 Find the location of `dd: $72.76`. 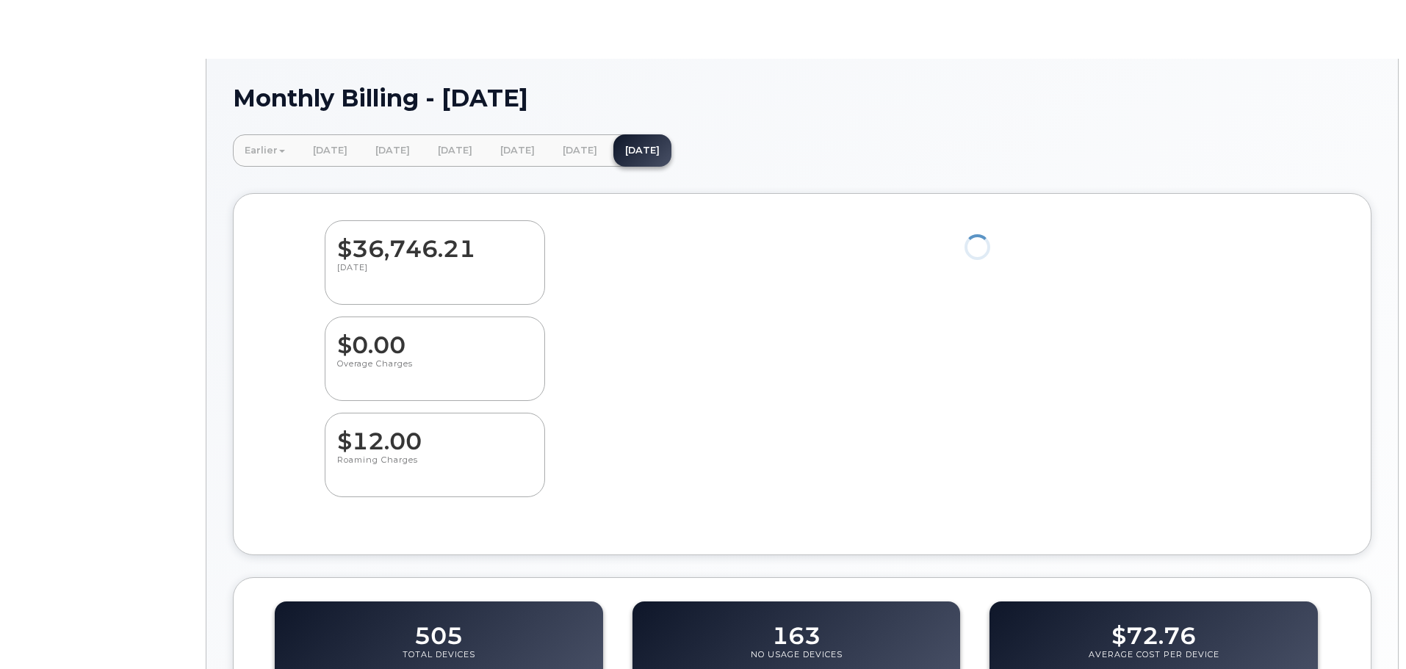

dd: $72.76 is located at coordinates (1153, 629).